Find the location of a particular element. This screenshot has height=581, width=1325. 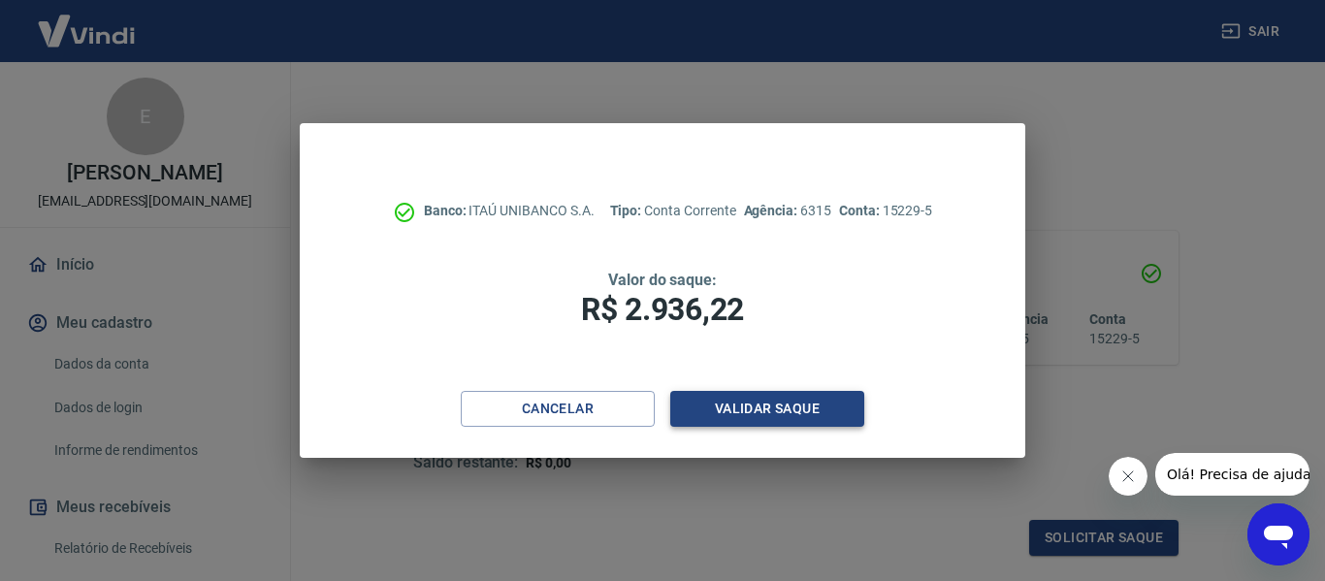

button: Validar saque is located at coordinates (767, 408).